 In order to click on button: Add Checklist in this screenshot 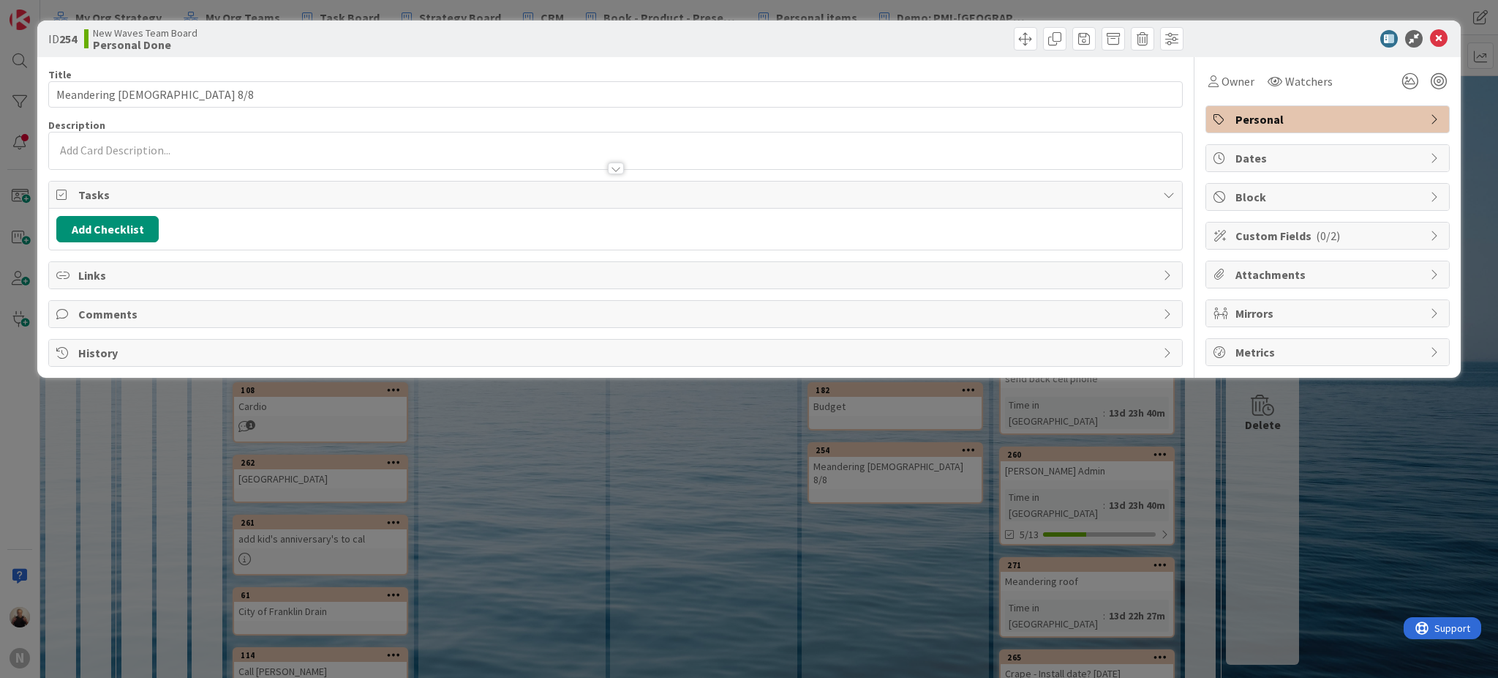, I will do `click(108, 229)`.